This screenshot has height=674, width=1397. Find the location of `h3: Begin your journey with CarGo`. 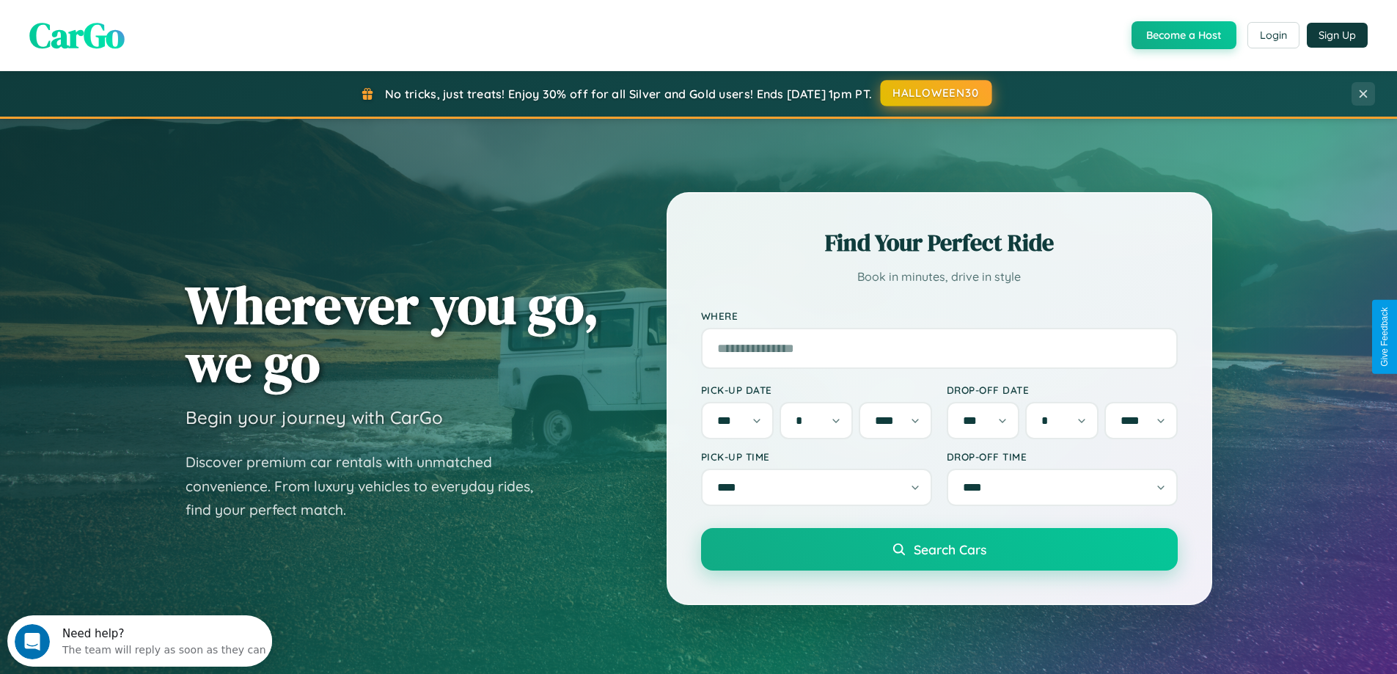

h3: Begin your journey with CarGo is located at coordinates (314, 417).